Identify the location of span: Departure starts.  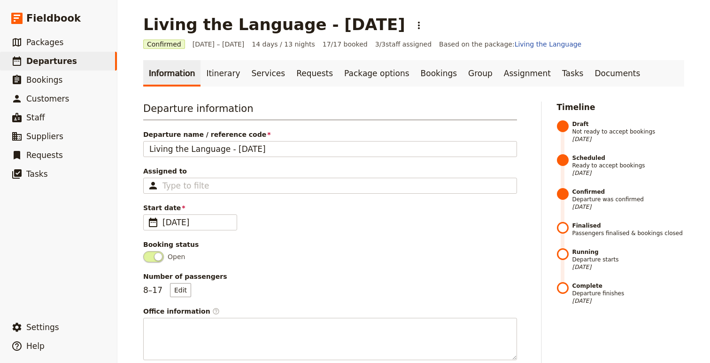
(628, 259).